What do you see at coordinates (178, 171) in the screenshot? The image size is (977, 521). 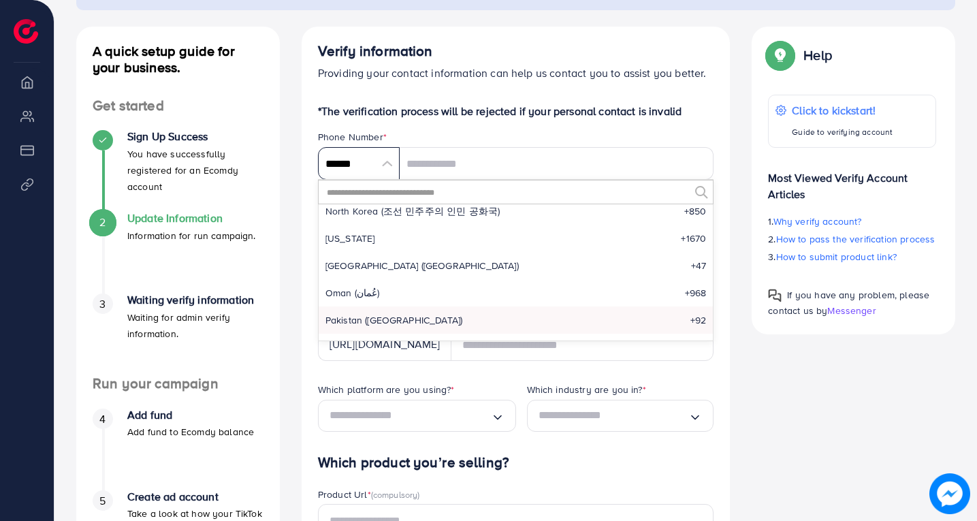 I see `li: Sign Up Success` at bounding box center [178, 171].